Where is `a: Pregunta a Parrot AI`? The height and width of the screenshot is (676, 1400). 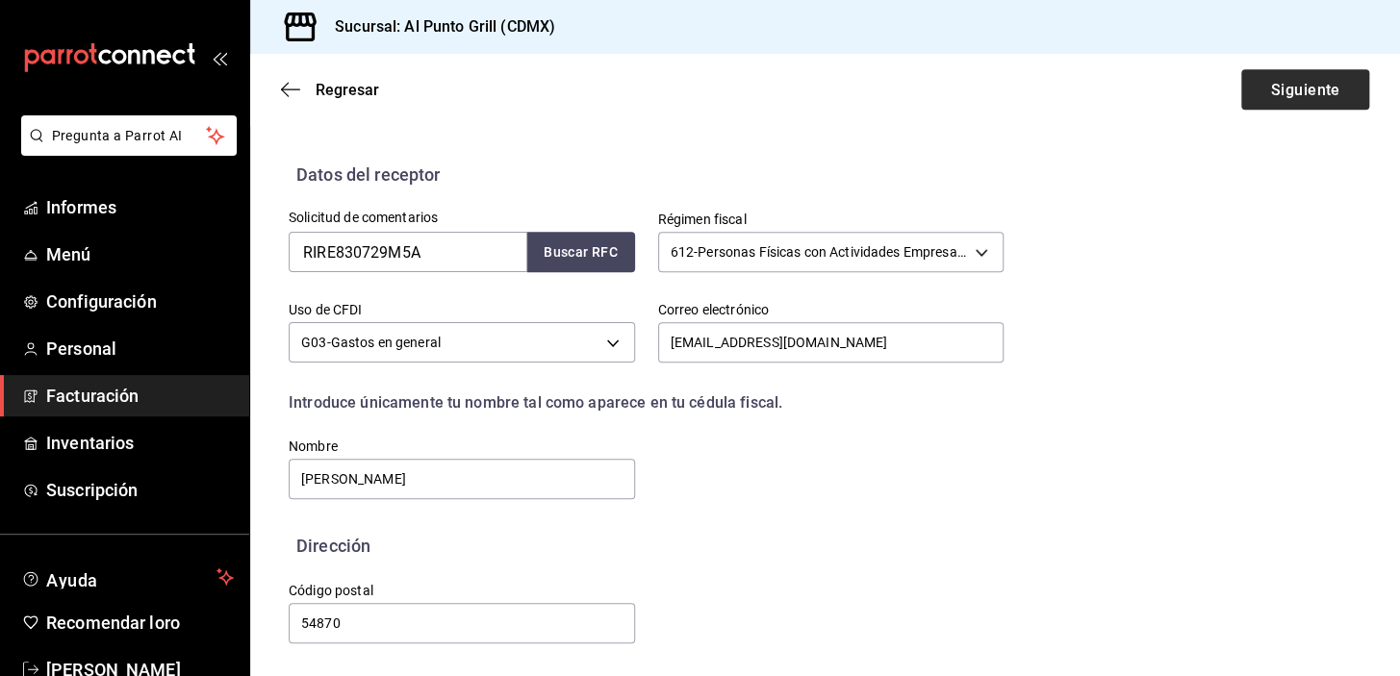
a: Pregunta a Parrot AI is located at coordinates (125, 149).